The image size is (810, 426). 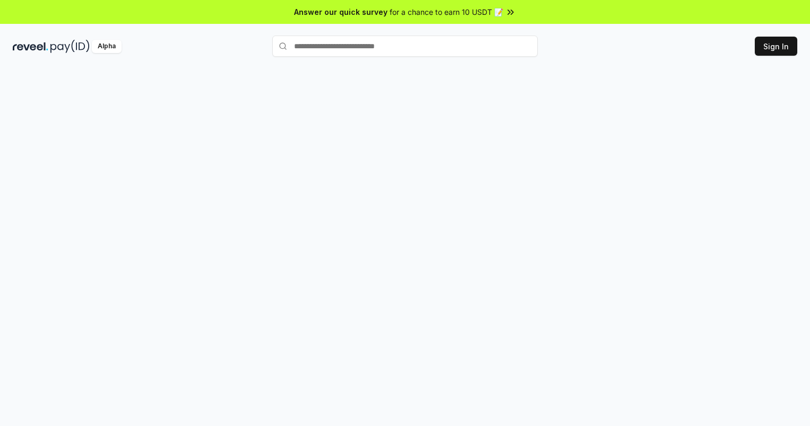 I want to click on span: Answer our quick survey, so click(x=341, y=12).